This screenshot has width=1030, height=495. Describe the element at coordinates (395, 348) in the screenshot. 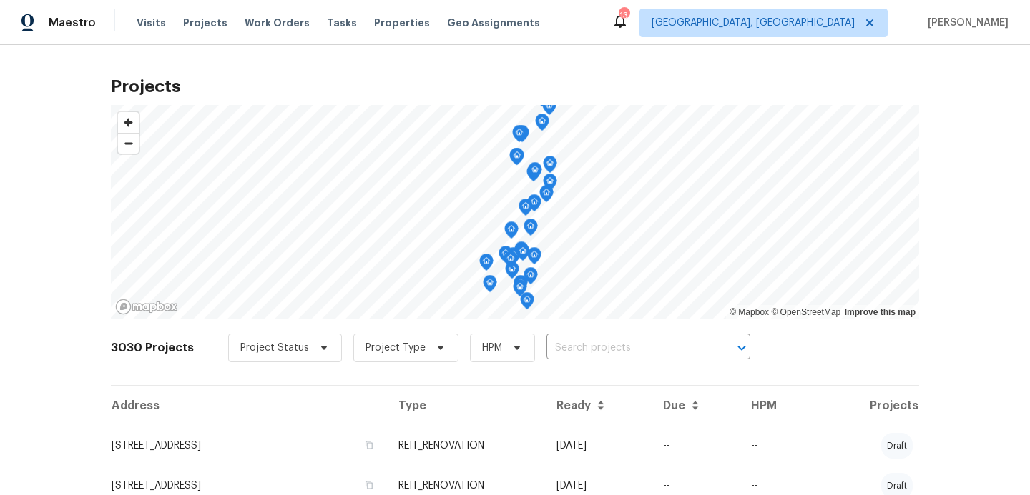

I see `span: Project Type` at that location.